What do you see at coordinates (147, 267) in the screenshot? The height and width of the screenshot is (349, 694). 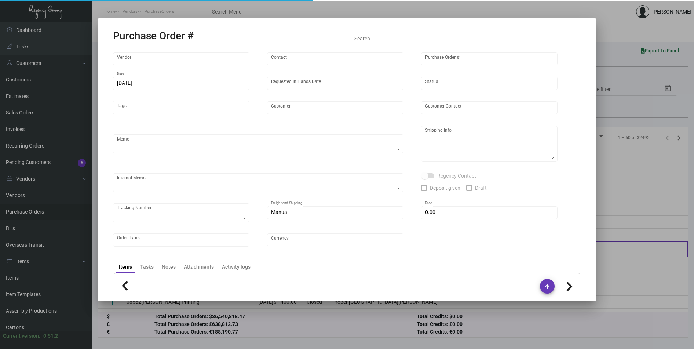 I see `div: Tasks` at bounding box center [147, 267].